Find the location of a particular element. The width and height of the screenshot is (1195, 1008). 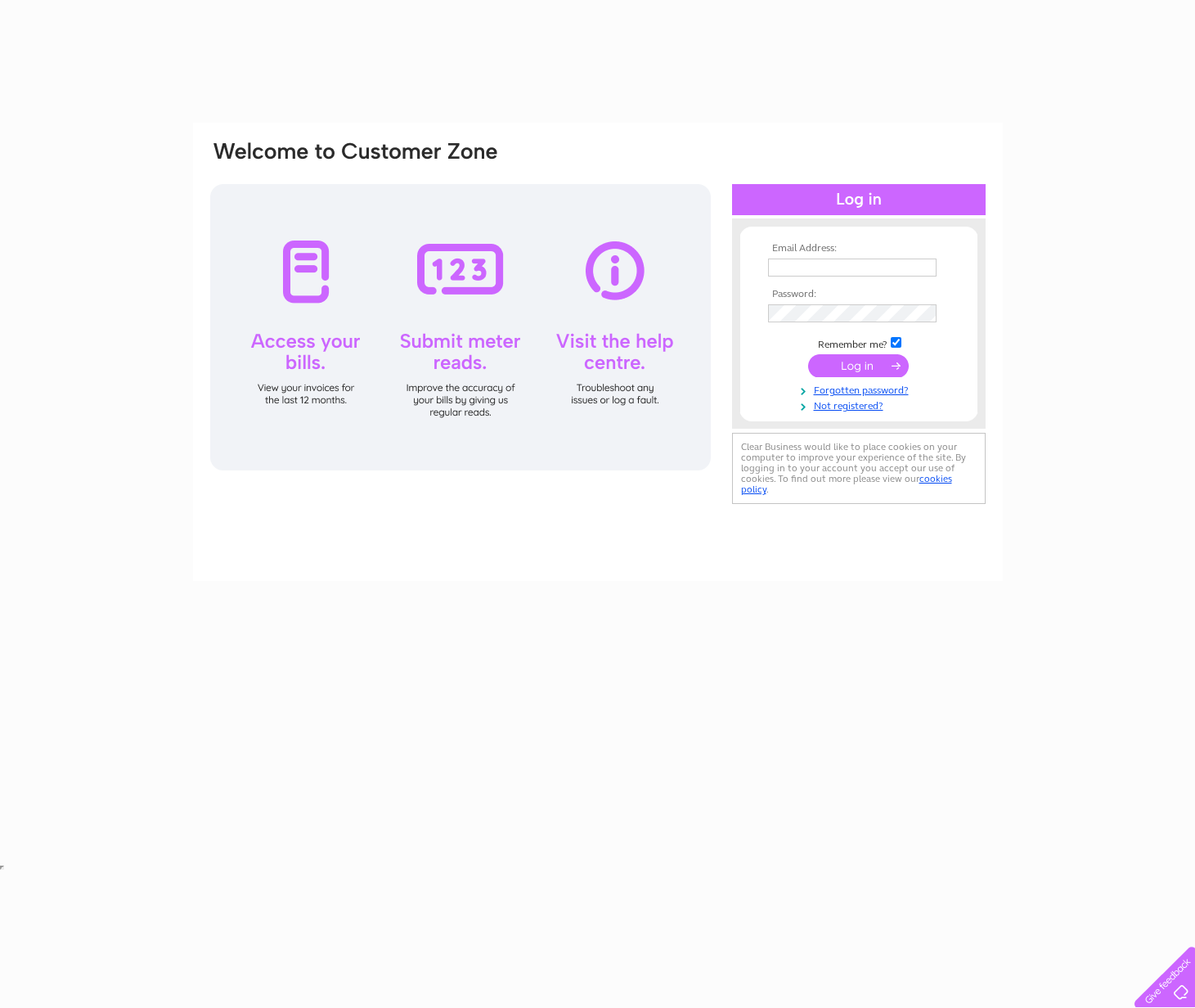

a: Forgotten password? is located at coordinates (861, 389).